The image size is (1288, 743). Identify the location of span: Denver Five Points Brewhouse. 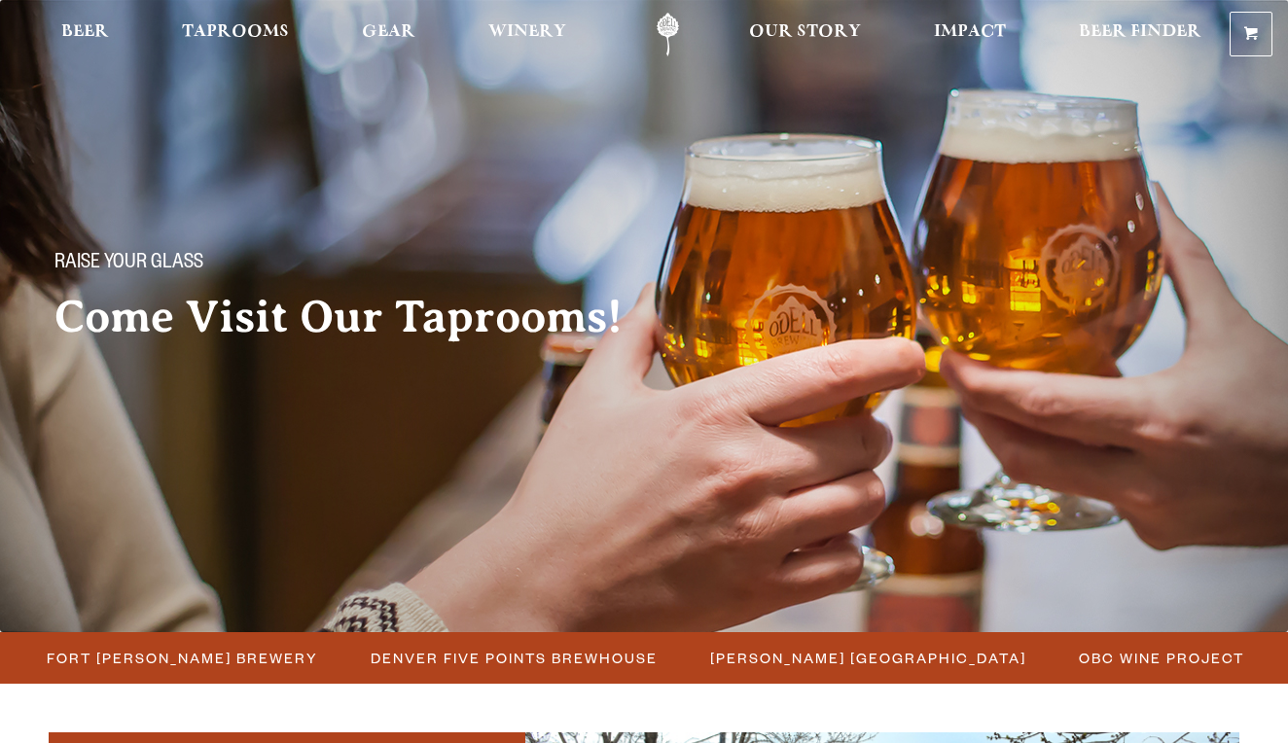
(514, 658).